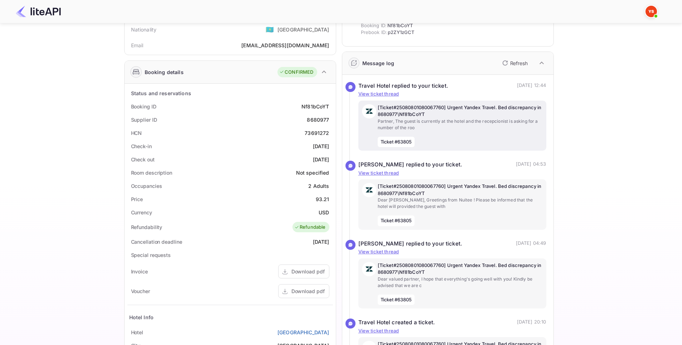  What do you see at coordinates (137, 199) in the screenshot?
I see `div: Price` at bounding box center [137, 199].